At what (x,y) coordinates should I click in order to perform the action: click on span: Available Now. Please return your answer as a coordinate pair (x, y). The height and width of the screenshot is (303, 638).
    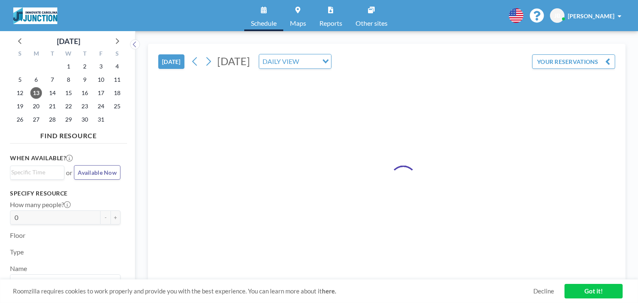
    Looking at the image, I should click on (97, 172).